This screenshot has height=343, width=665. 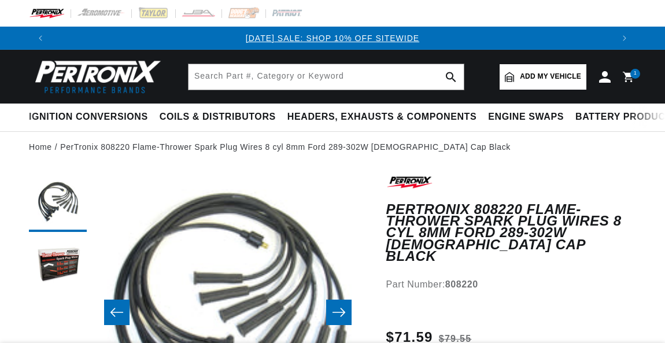 I want to click on strong: 808220, so click(x=462, y=284).